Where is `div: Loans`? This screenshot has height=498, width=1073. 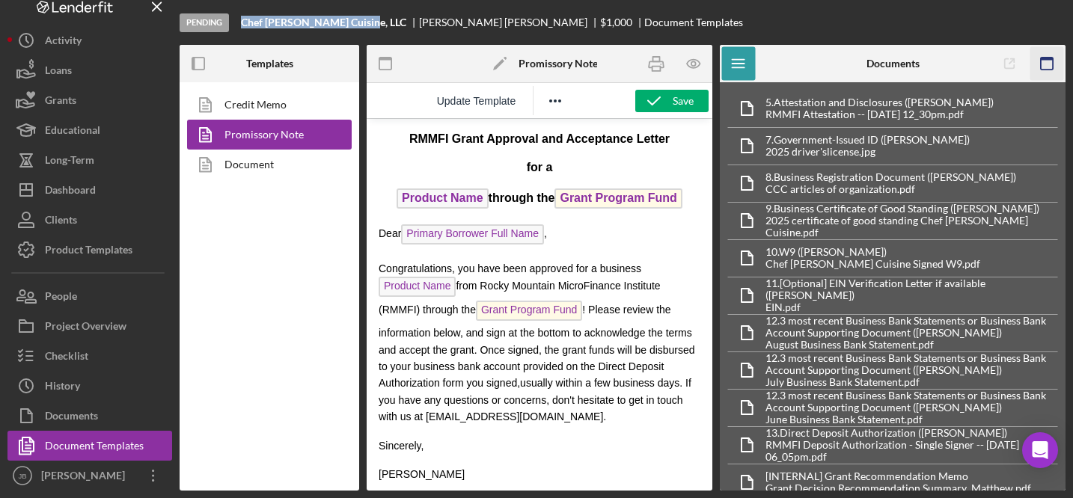 div: Loans is located at coordinates (58, 72).